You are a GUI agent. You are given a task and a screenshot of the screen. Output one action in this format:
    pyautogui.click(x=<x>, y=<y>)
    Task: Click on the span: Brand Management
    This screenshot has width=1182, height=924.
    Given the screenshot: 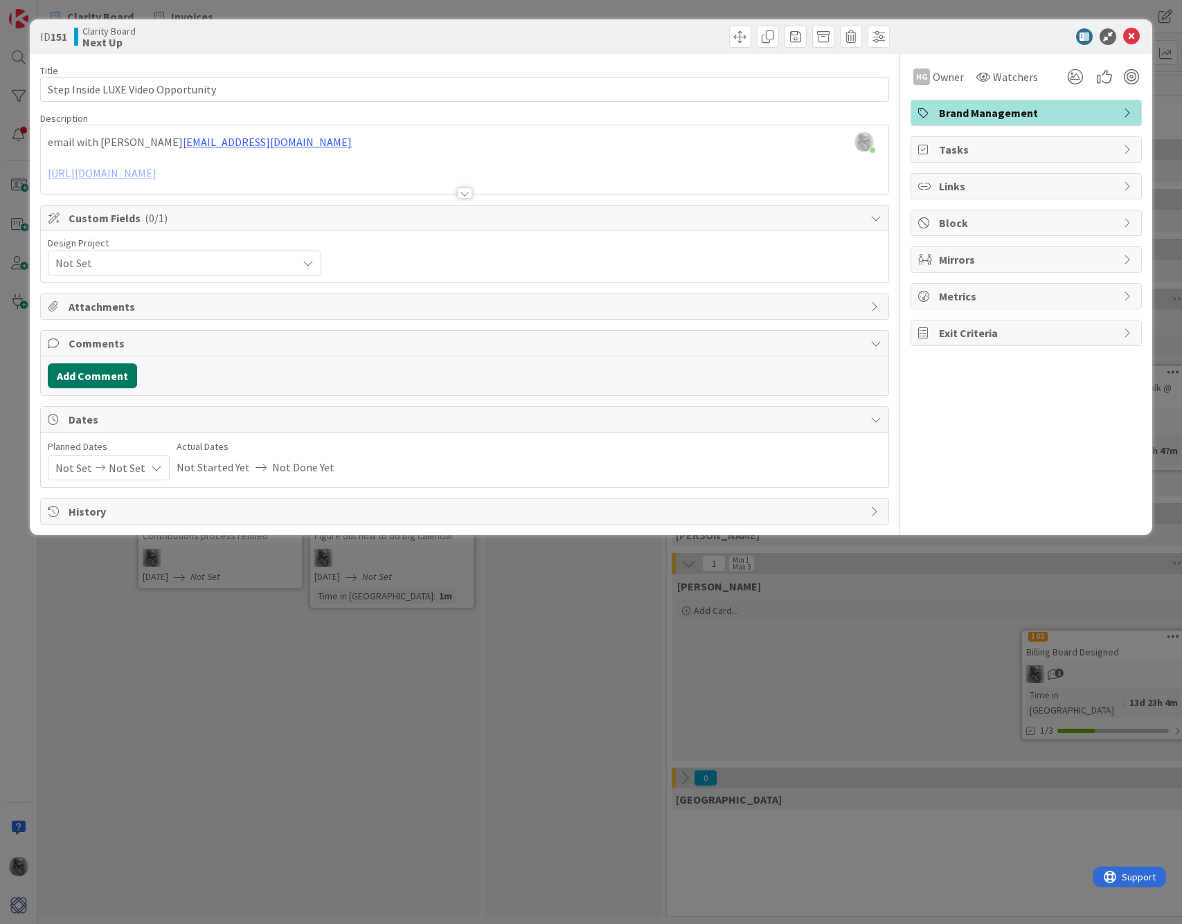 What is the action you would take?
    pyautogui.click(x=1027, y=113)
    